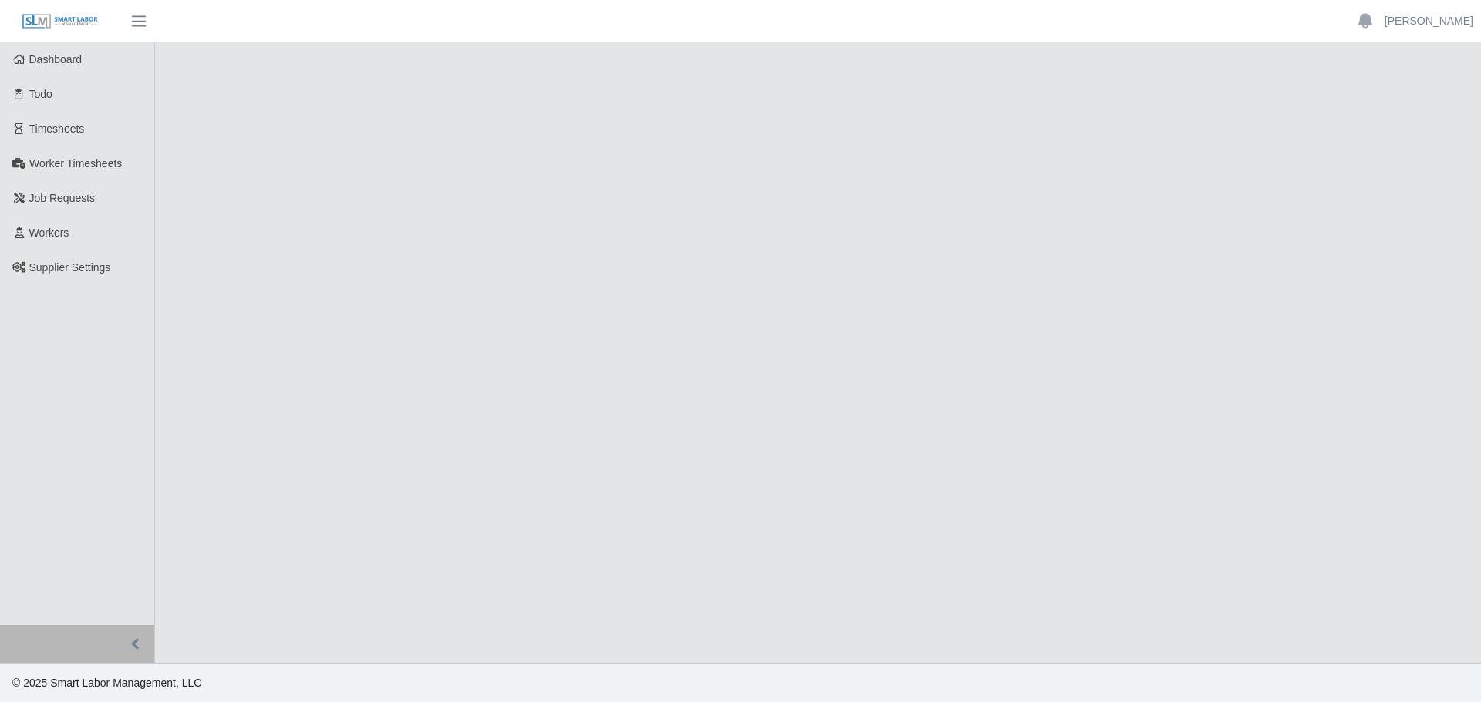  Describe the element at coordinates (76, 163) in the screenshot. I see `span: Worker Timesheets` at that location.